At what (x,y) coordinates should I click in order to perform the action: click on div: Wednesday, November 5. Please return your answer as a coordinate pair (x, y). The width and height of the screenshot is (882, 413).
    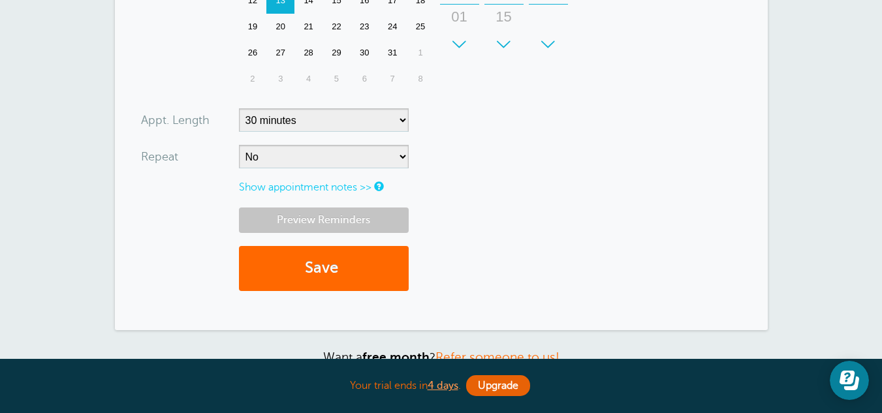
    Looking at the image, I should click on (336, 79).